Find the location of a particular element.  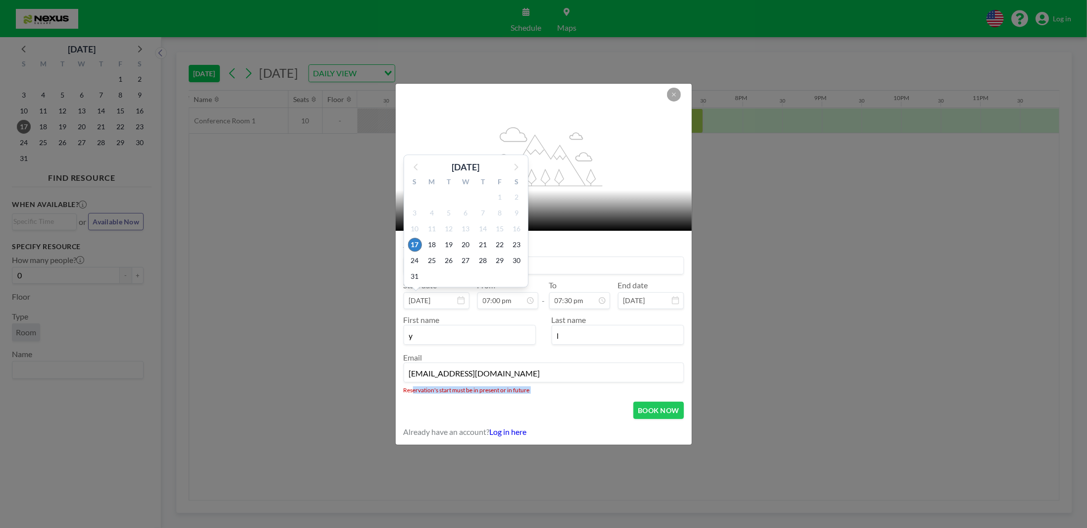

span: Tuesday, August 26, 2025 is located at coordinates (449, 261).